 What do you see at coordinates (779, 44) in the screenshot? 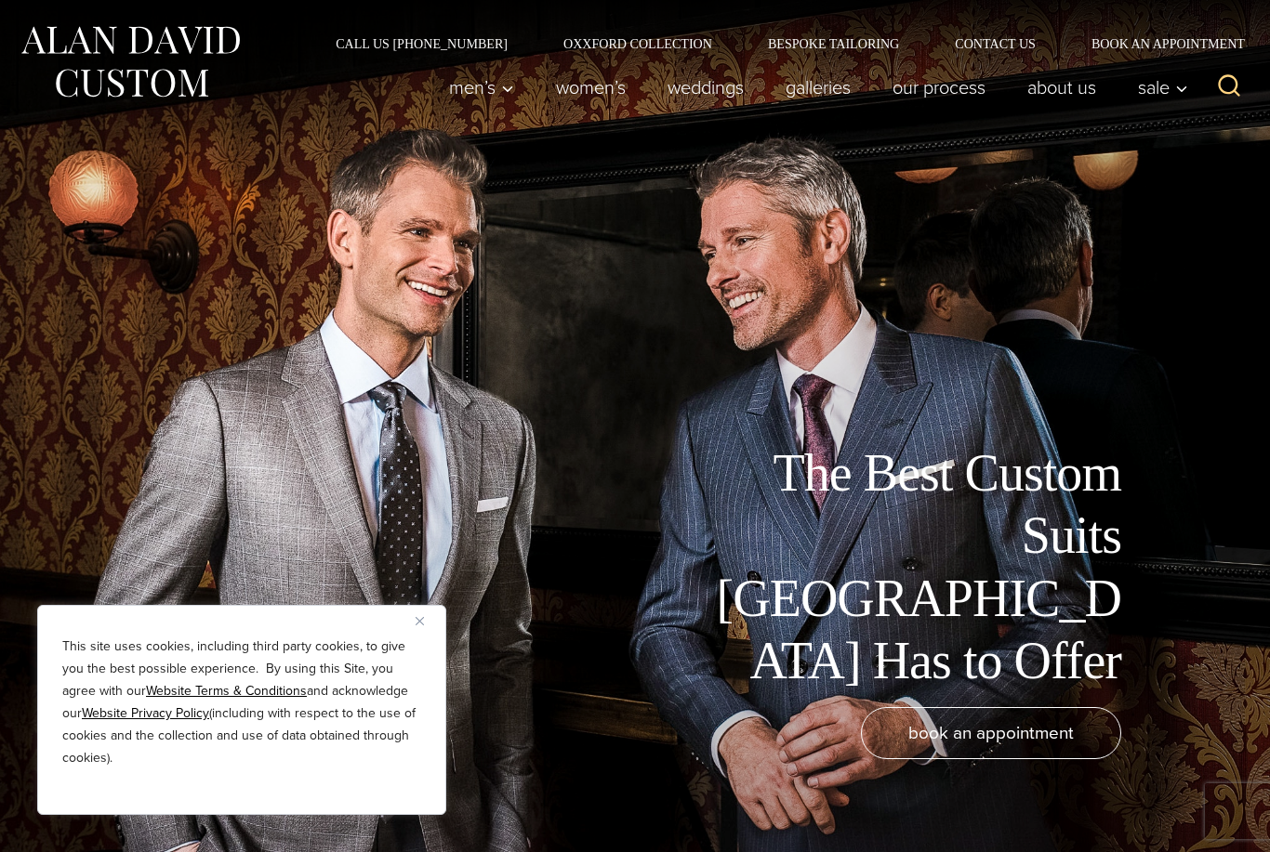
I see `nav: Secondary Navigation` at bounding box center [779, 44].